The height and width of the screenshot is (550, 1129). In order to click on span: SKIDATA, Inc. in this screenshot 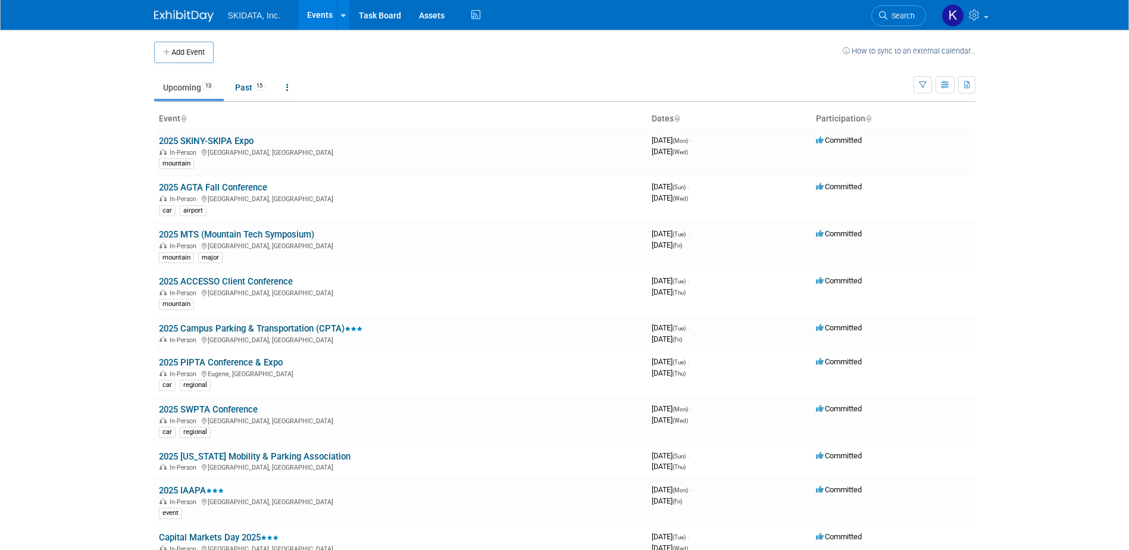, I will do `click(254, 15)`.